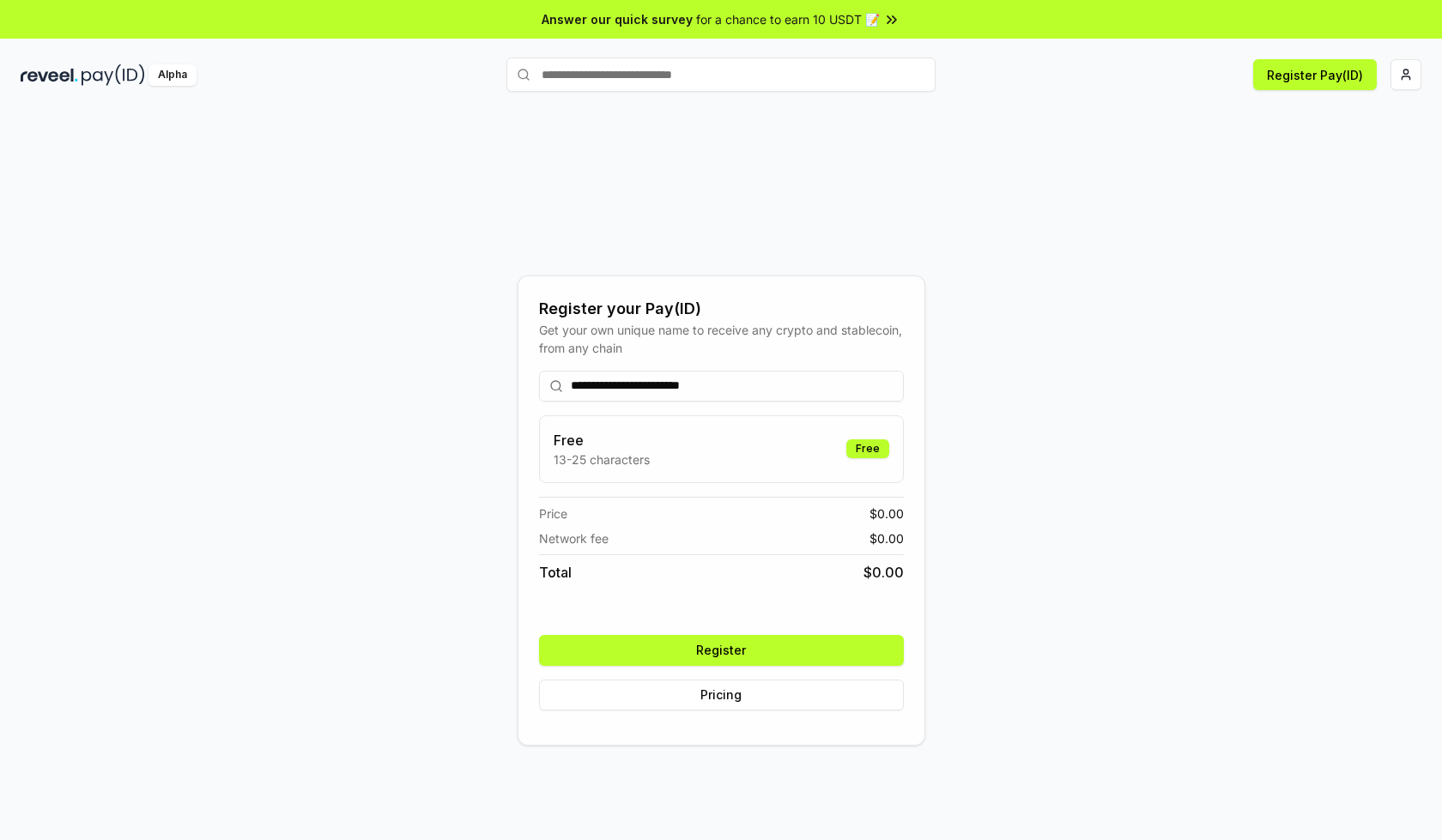 The height and width of the screenshot is (840, 1442). Describe the element at coordinates (721, 651) in the screenshot. I see `button: Register` at that location.